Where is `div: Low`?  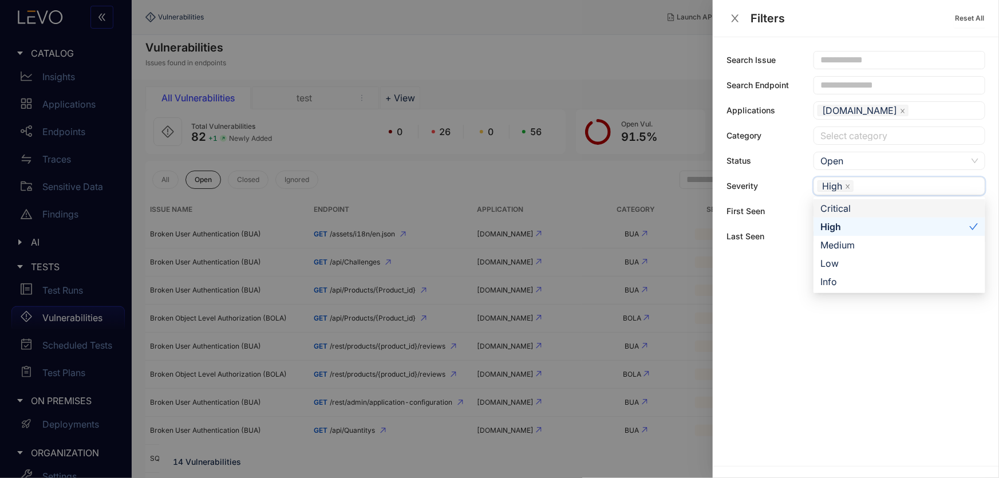
div: Low is located at coordinates (899, 263).